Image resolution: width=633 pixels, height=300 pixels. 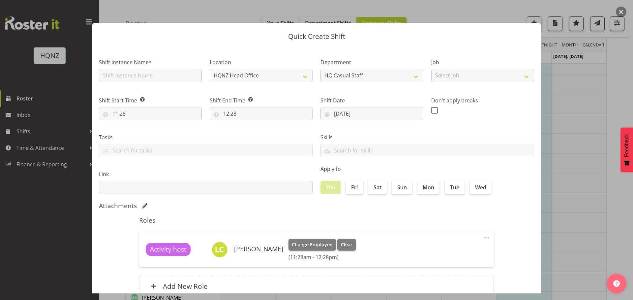 I want to click on button: Change Employee, so click(x=312, y=245).